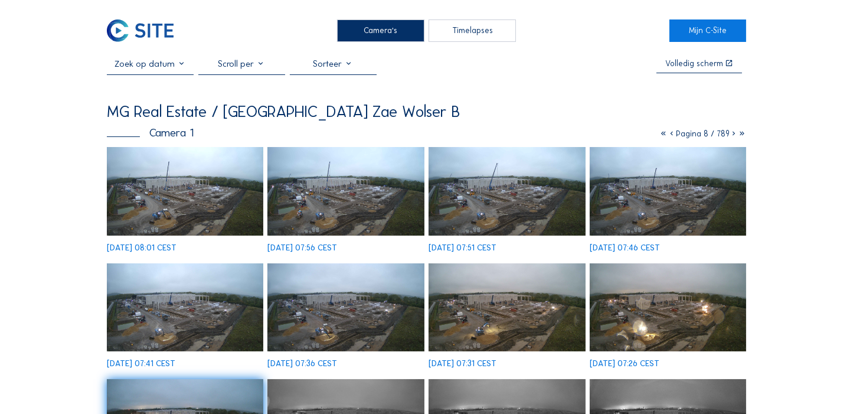 The image size is (853, 414). What do you see at coordinates (345, 191) in the screenshot?
I see `img: image_53642568` at bounding box center [345, 191].